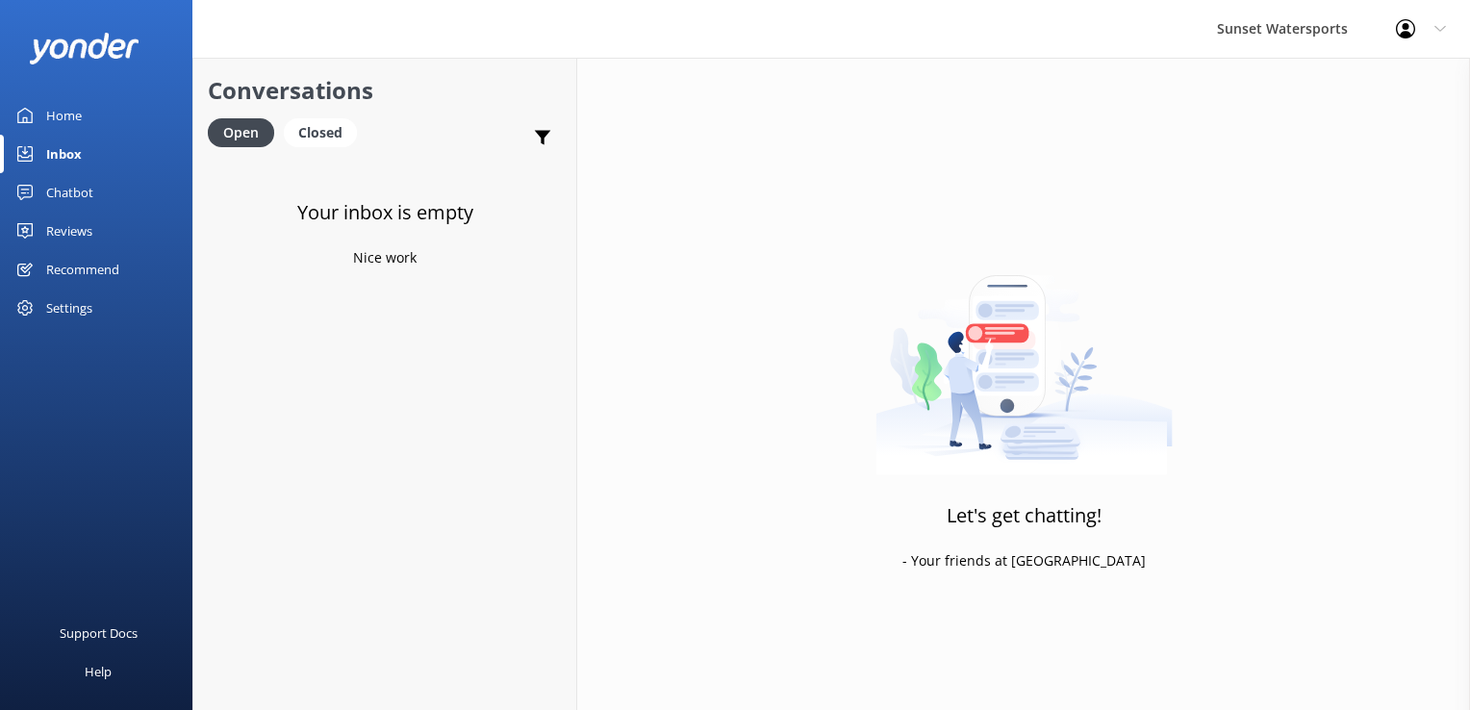  Describe the element at coordinates (245, 132) in the screenshot. I see `a: Open` at that location.